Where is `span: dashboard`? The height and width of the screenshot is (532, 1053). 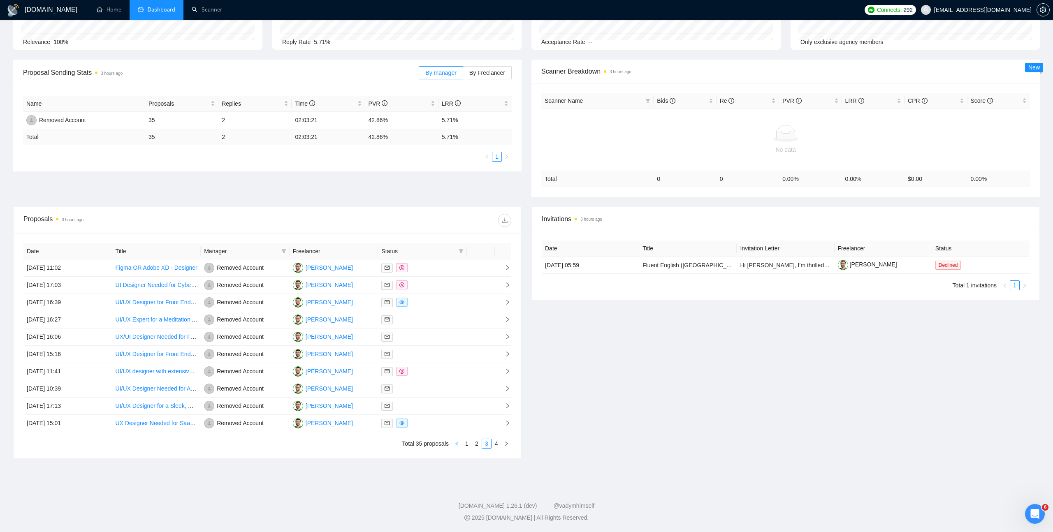
span: dashboard is located at coordinates (141, 9).